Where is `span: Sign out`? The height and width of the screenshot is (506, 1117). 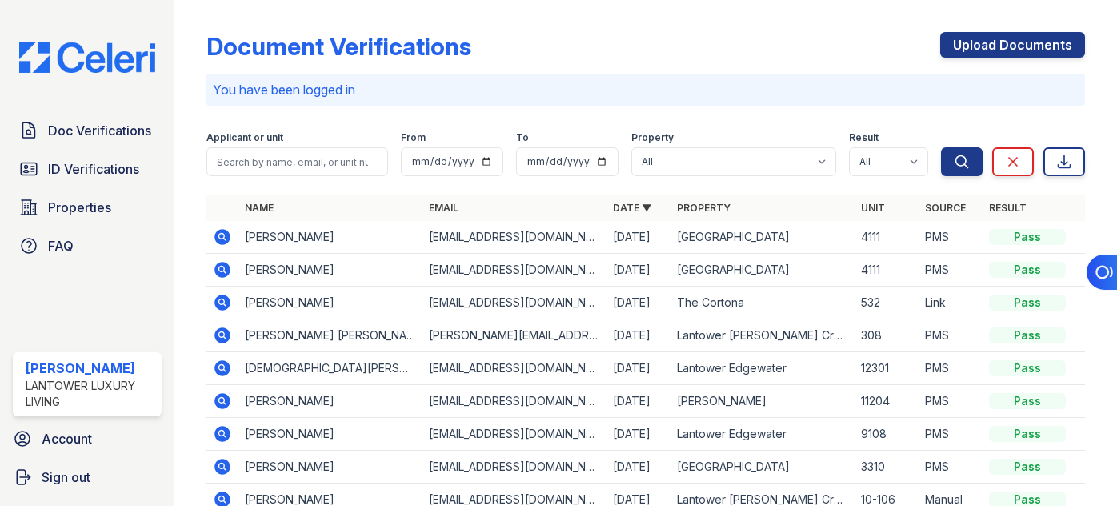 span: Sign out is located at coordinates (66, 477).